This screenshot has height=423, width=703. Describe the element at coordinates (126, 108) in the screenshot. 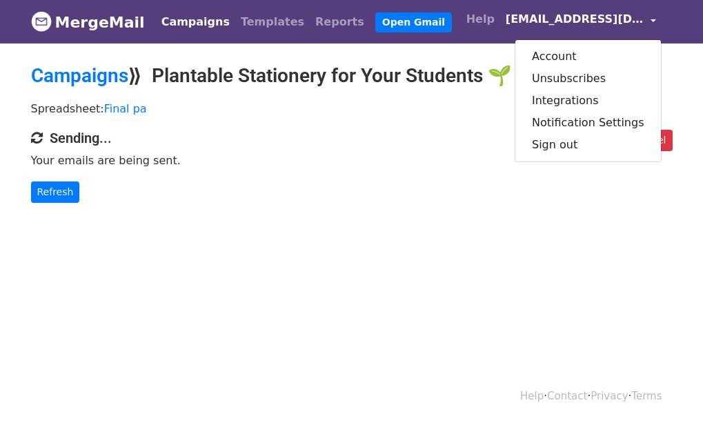

I see `a: Final pa` at that location.